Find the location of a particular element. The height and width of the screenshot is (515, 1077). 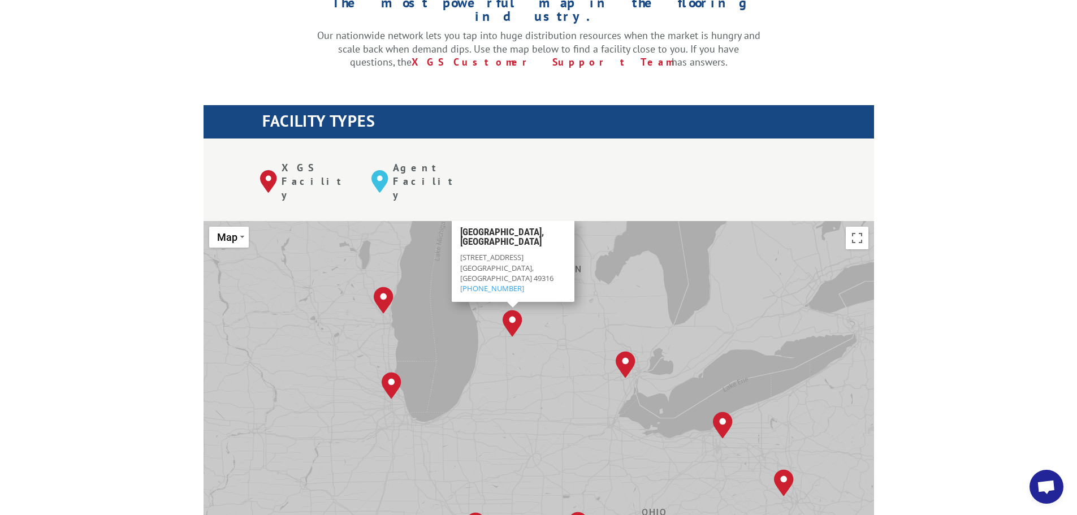

p: Our nationwide network lets you tap into huge distribution resources when the market is hungry an... is located at coordinates (539, 49).